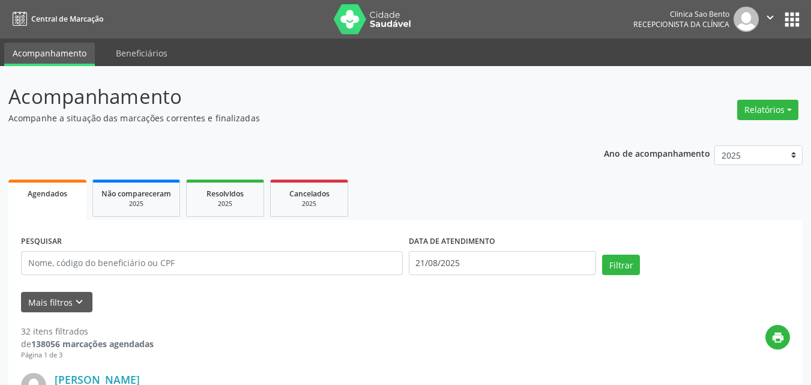 This screenshot has width=811, height=385. Describe the element at coordinates (67, 19) in the screenshot. I see `span: Central de Marcação` at that location.